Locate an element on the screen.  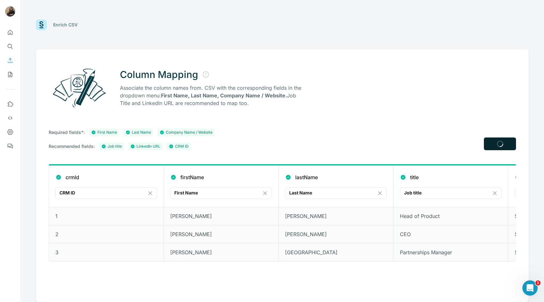
button: Feedback is located at coordinates (10, 146).